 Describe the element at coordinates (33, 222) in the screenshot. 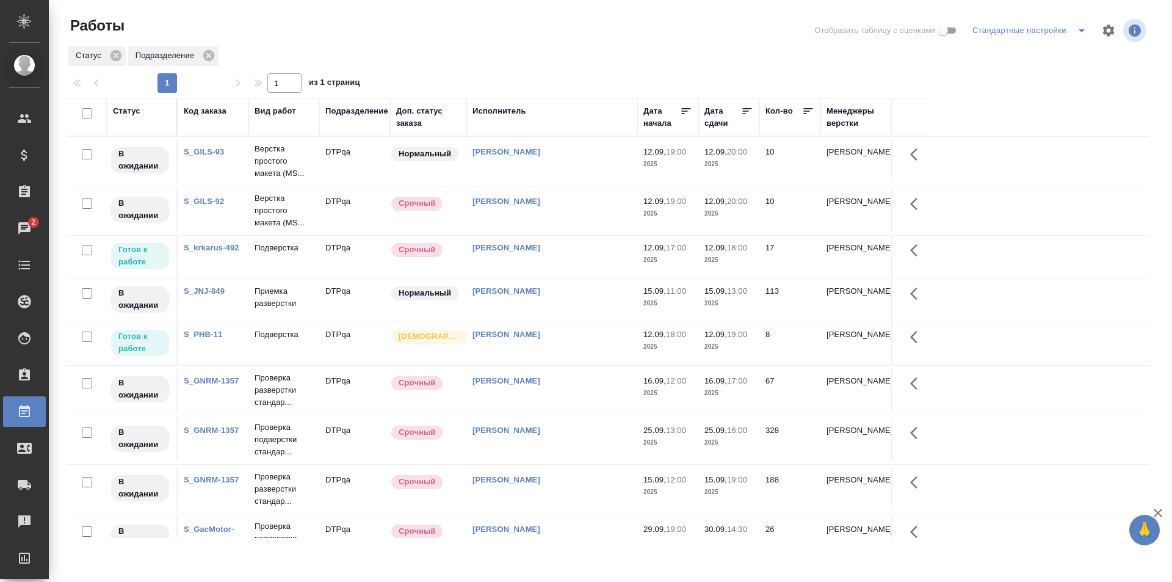

I see `span: 2` at that location.